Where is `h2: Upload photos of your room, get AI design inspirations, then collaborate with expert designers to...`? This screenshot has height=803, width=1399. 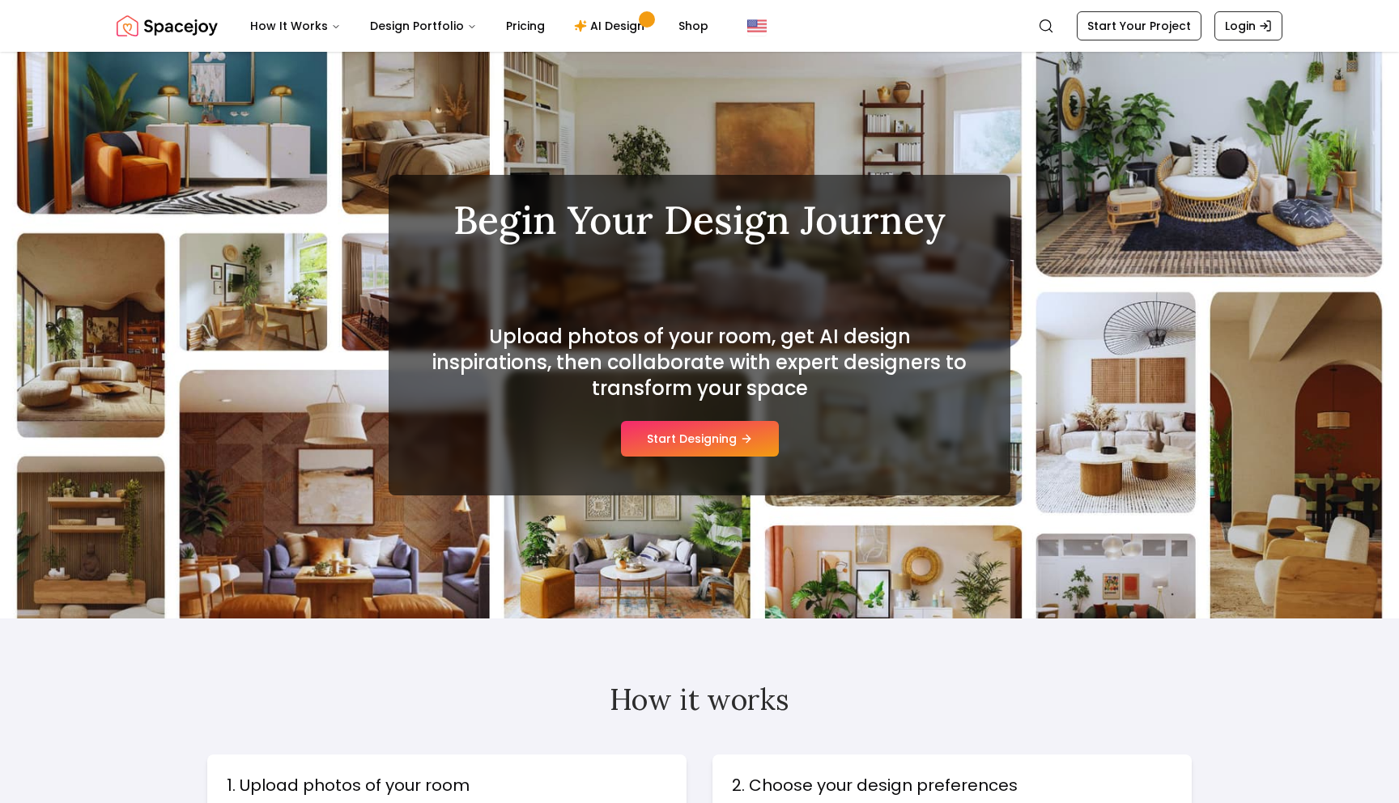
h2: Upload photos of your room, get AI design inspirations, then collaborate with expert designers to... is located at coordinates (700, 363).